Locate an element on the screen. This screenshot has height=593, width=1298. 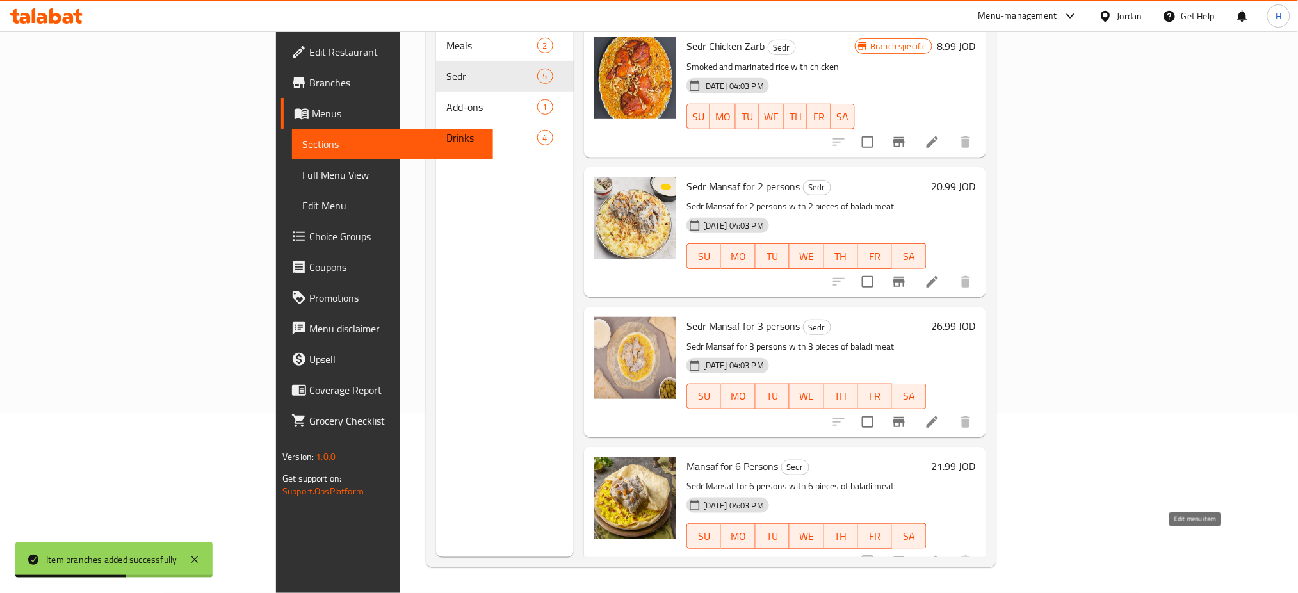
a: Coupons is located at coordinates (387, 267).